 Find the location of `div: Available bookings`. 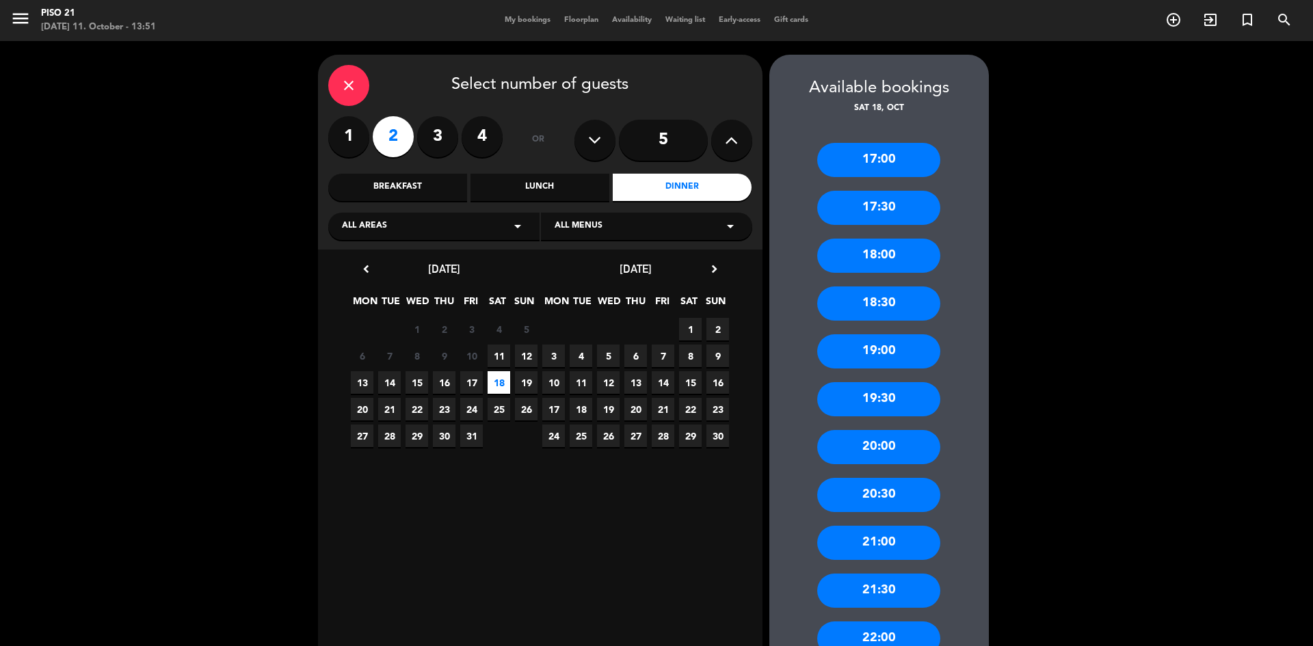

div: Available bookings is located at coordinates (878, 88).